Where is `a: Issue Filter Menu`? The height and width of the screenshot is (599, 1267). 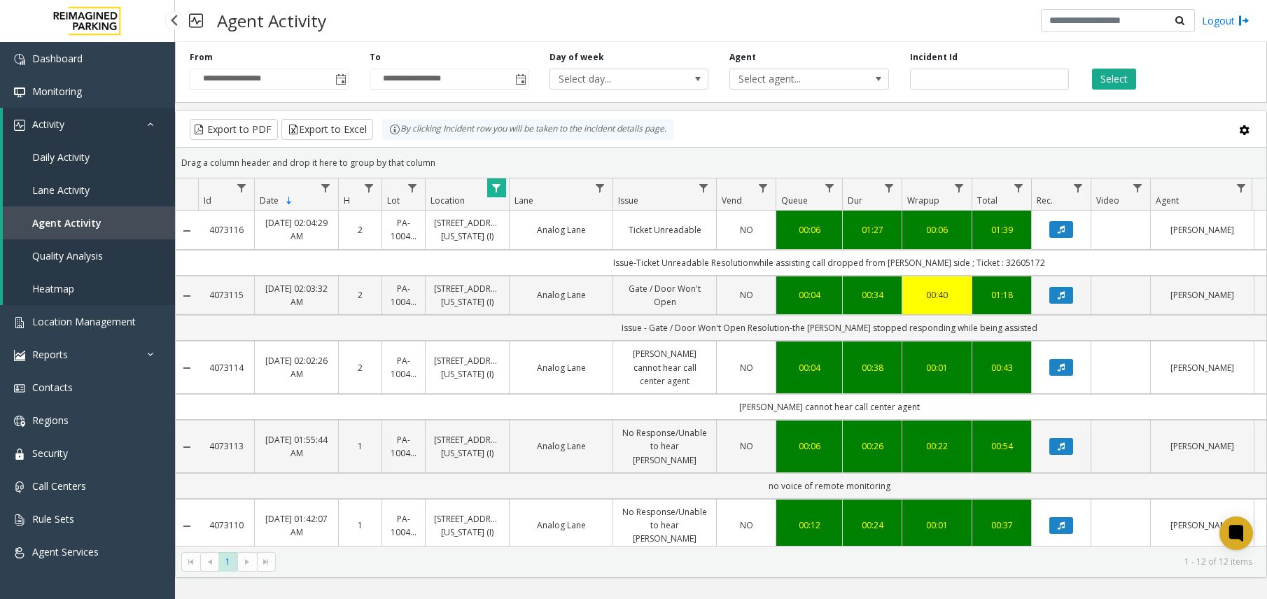 a: Issue Filter Menu is located at coordinates (704, 188).